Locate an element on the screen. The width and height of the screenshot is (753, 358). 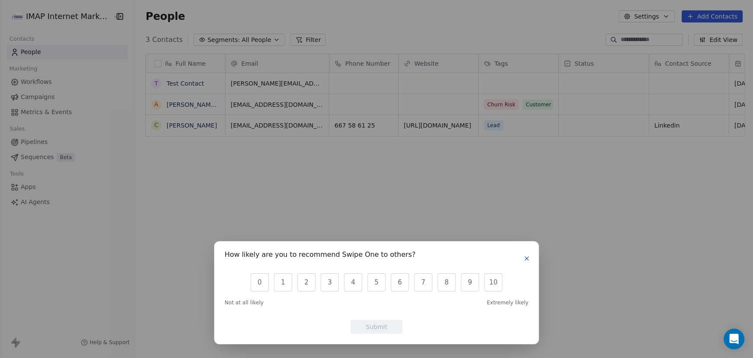
button: 1 is located at coordinates (283, 283).